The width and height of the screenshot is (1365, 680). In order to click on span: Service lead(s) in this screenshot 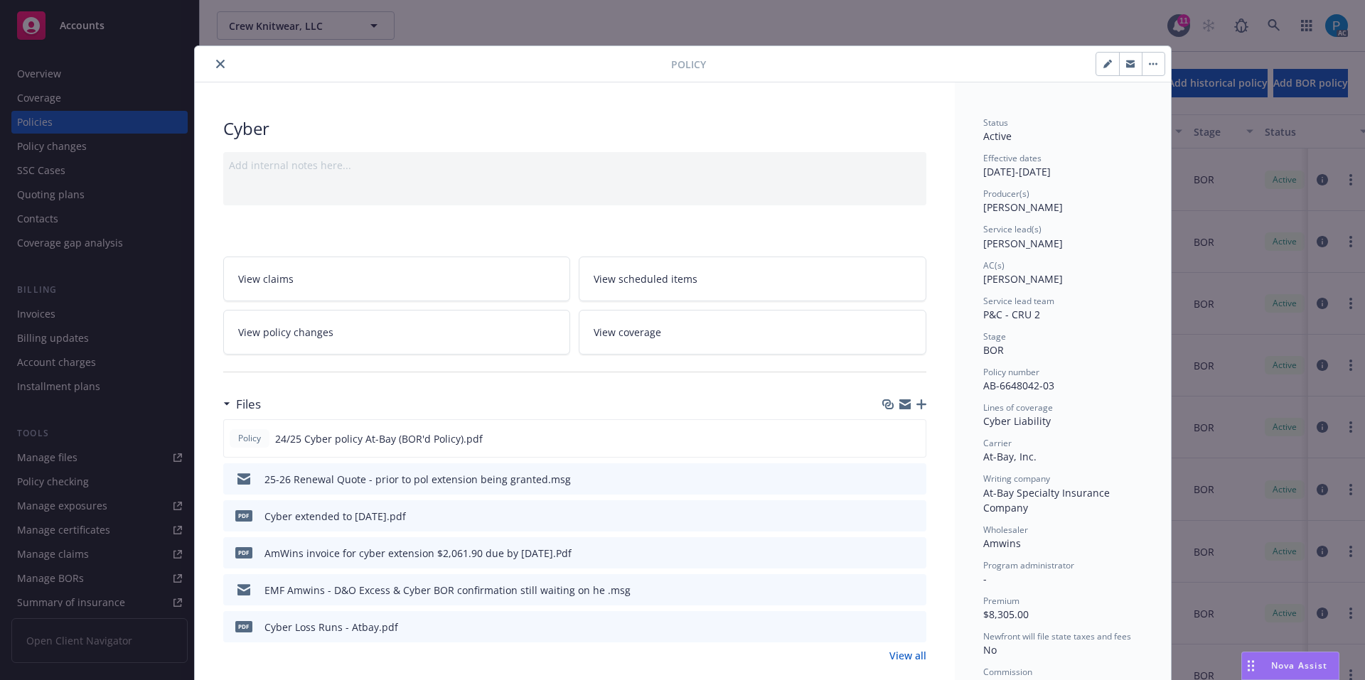, I will do `click(1012, 229)`.